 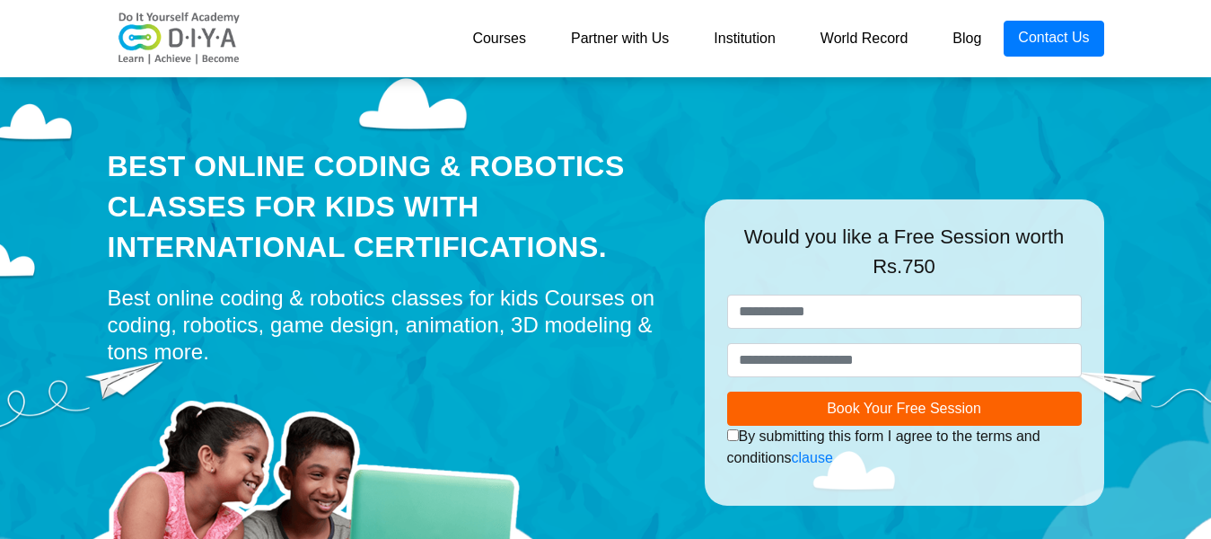 I want to click on div: Would you like a Free Session worth Rs.750, so click(x=904, y=258).